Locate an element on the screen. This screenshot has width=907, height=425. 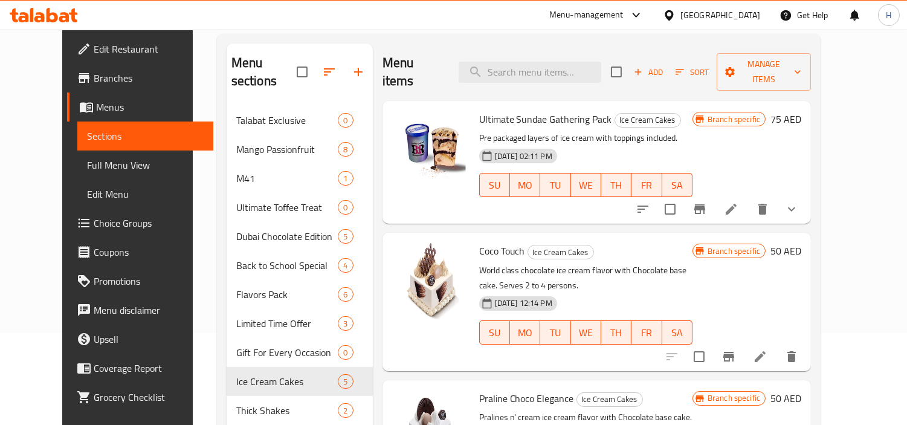
a: Edit Menu is located at coordinates (146, 194).